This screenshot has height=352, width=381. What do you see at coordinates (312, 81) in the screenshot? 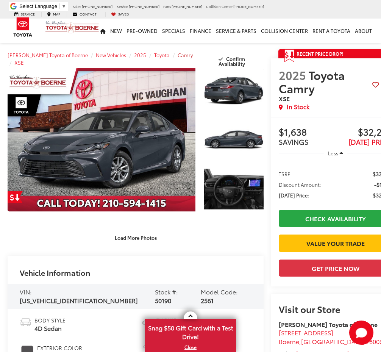
I see `span: Toyota Camry` at bounding box center [312, 81].